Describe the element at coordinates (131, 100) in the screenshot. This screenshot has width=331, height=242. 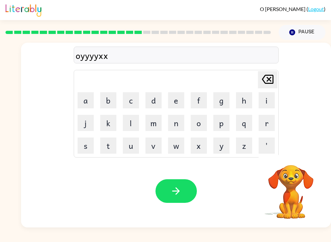
I see `button: c` at that location.